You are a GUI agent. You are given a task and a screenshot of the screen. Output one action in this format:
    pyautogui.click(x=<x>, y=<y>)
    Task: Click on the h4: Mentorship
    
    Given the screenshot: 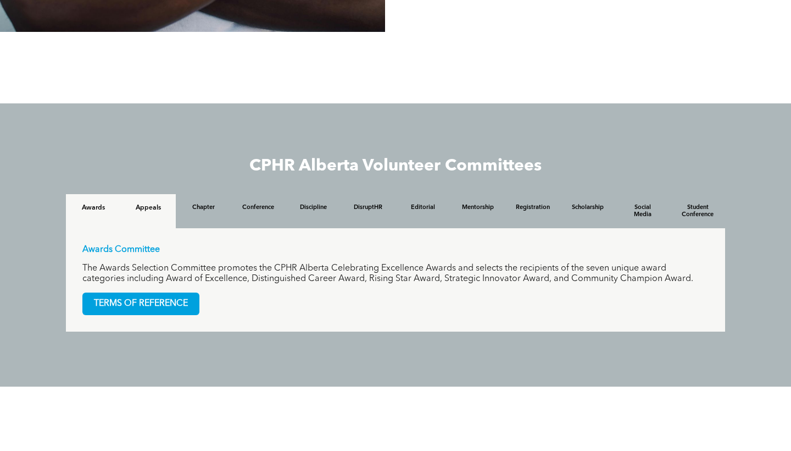 What is the action you would take?
    pyautogui.click(x=478, y=207)
    